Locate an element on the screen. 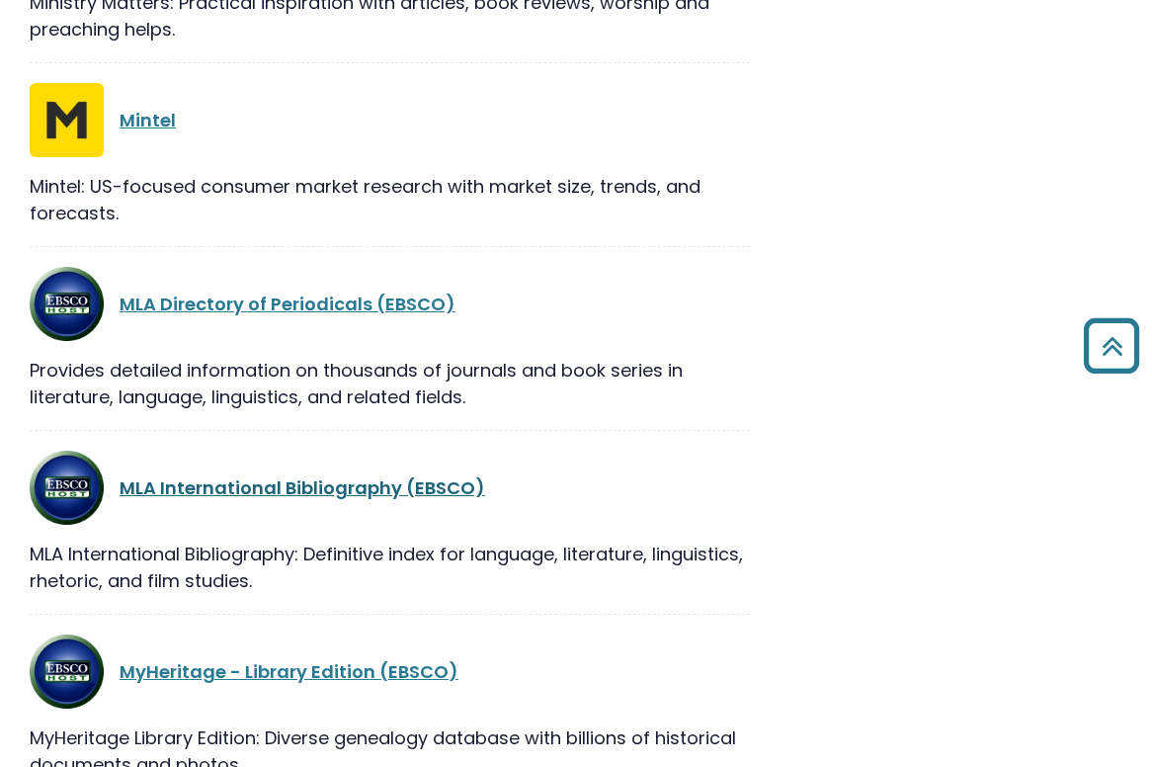 This screenshot has width=1152, height=767. div: Mintel: US-focused consumer market research with market size, trends, and forecasts. is located at coordinates (389, 200).